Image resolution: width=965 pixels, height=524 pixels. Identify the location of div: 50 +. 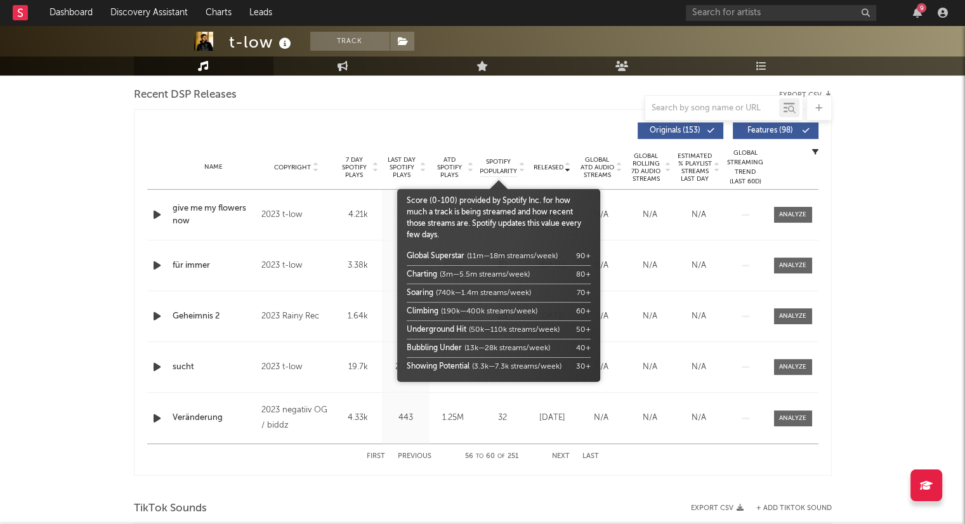
(583, 330).